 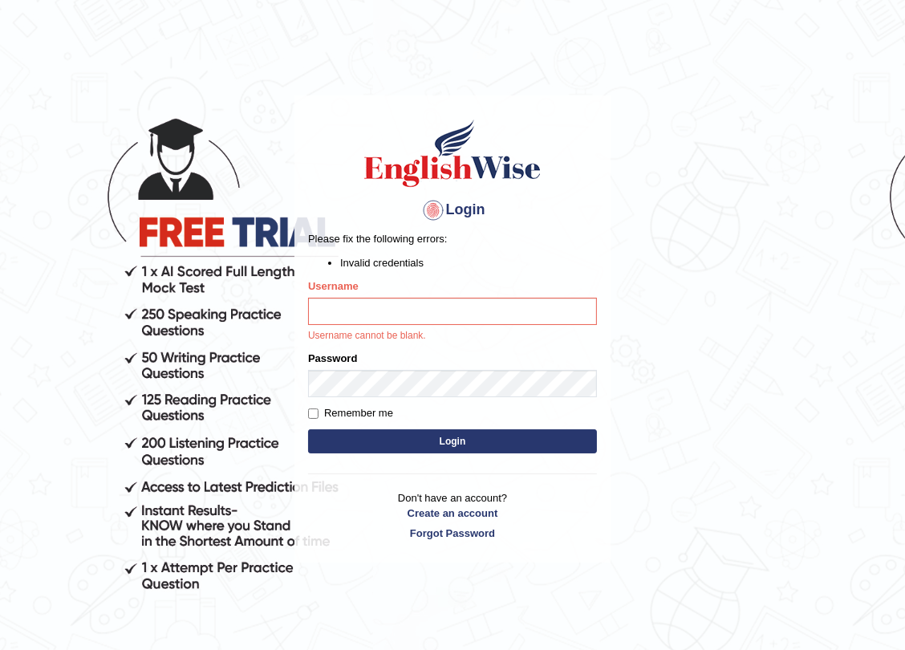 What do you see at coordinates (453, 153) in the screenshot?
I see `img: Logo of English Wise sign in for intelligent practice with AI` at bounding box center [453, 153].